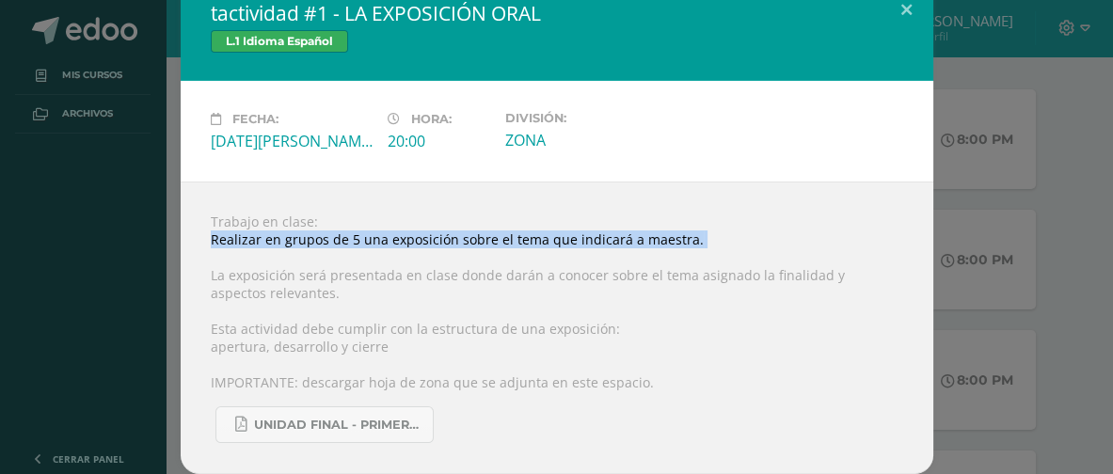  Describe the element at coordinates (339, 425) in the screenshot. I see `span: UNIDAD FINAL - PRIMERO BASICO A-B-C -.pdf` at that location.